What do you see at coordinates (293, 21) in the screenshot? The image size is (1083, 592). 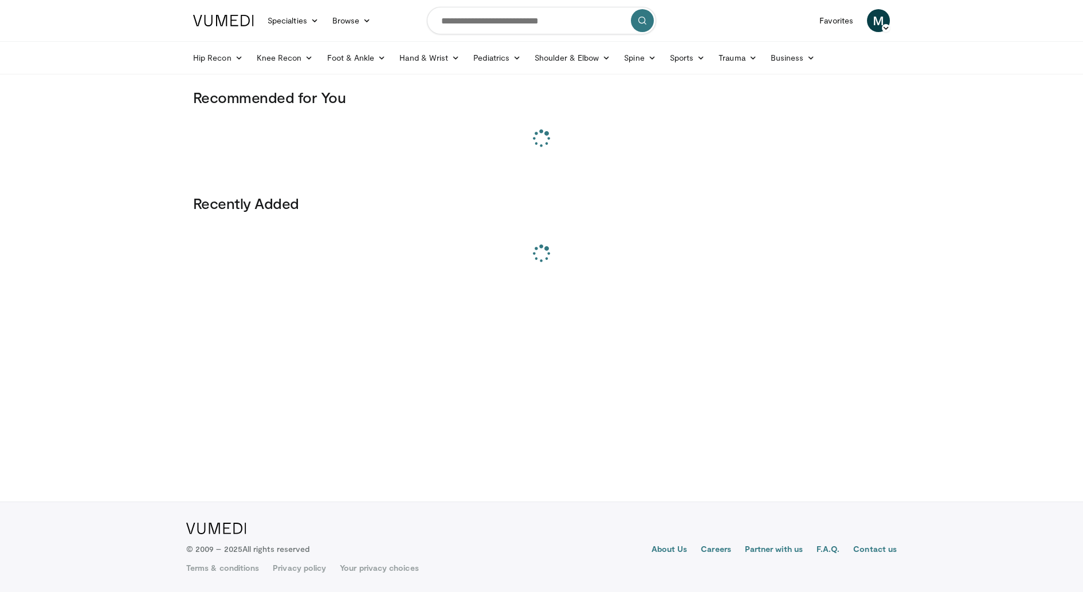 I see `a: Specialties` at bounding box center [293, 21].